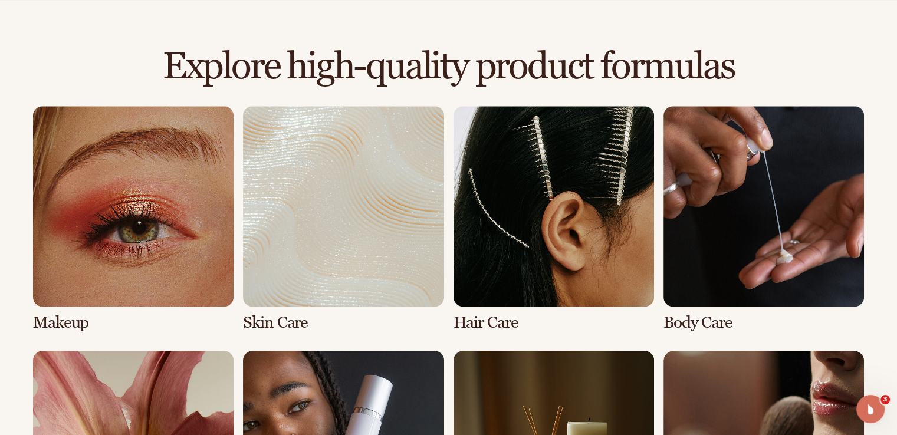 The height and width of the screenshot is (435, 897). I want to click on h3: Skin Care, so click(343, 323).